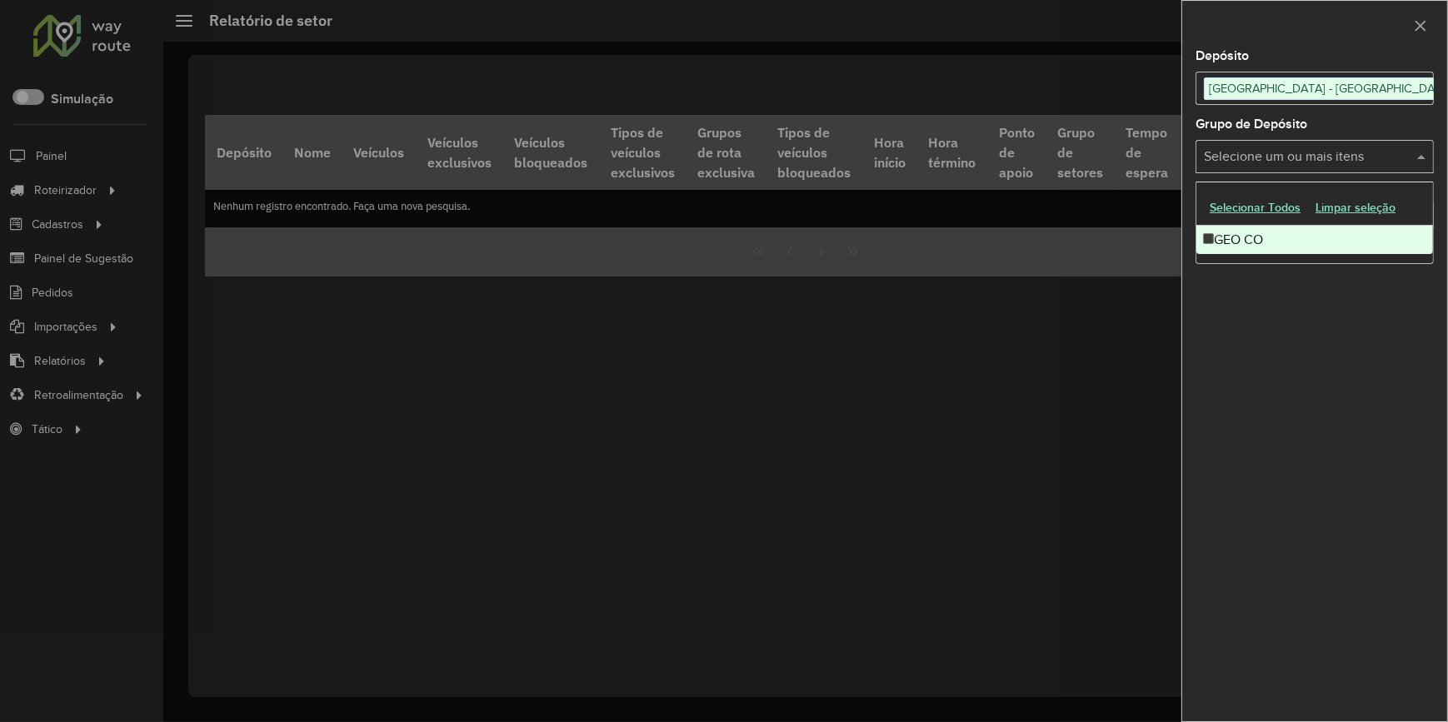 This screenshot has width=1448, height=722. Describe the element at coordinates (1315, 222) in the screenshot. I see `ng-dropdown-panel: Options list` at that location.